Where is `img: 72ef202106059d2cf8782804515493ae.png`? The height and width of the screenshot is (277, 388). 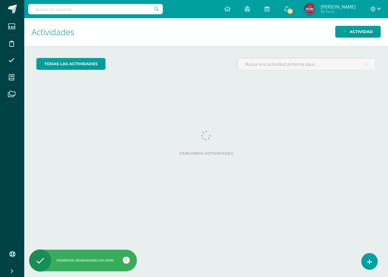 img: 72ef202106059d2cf8782804515493ae.png is located at coordinates (310, 9).